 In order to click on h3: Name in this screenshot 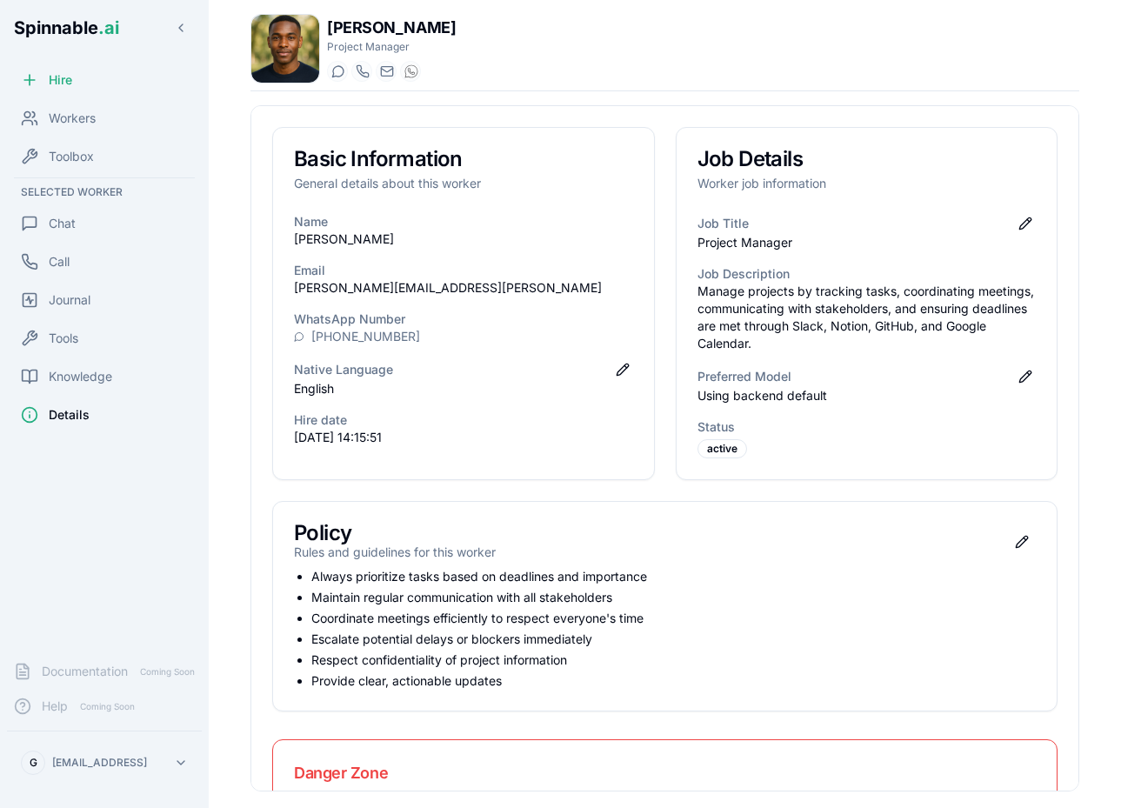, I will do `click(464, 222)`.